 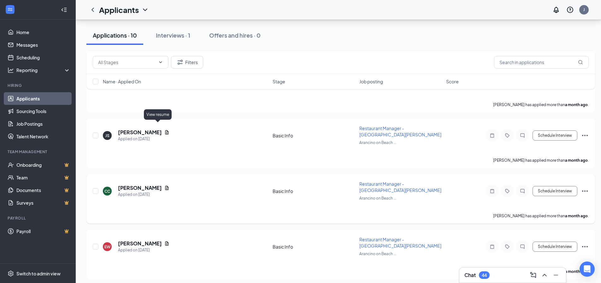 I want to click on button: ChevronUp, so click(x=545, y=275).